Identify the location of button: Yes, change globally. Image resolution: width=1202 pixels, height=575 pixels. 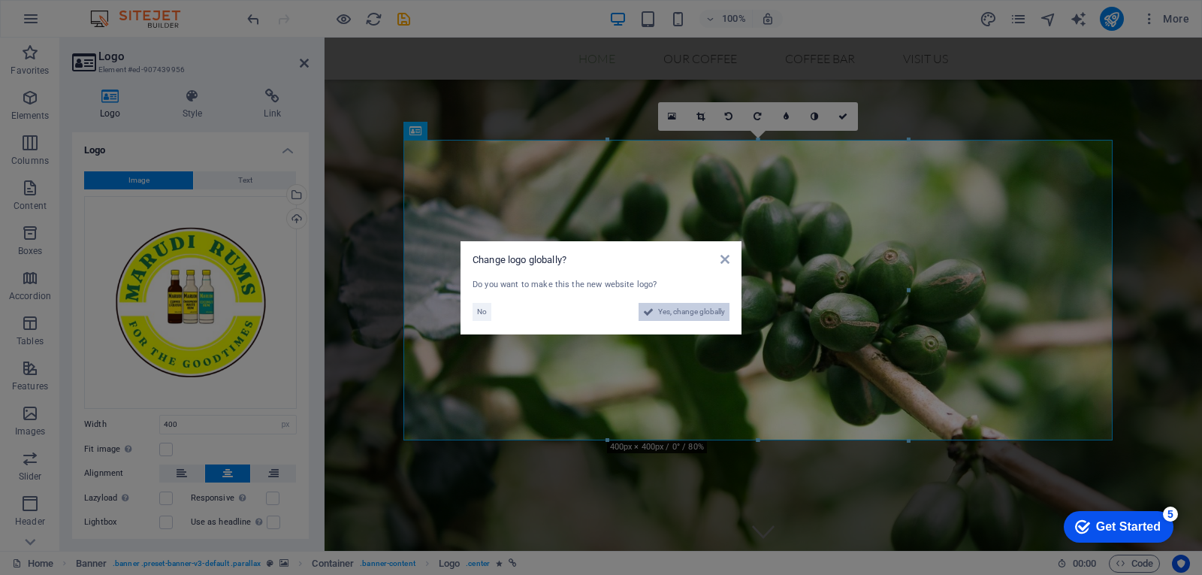
(683, 312).